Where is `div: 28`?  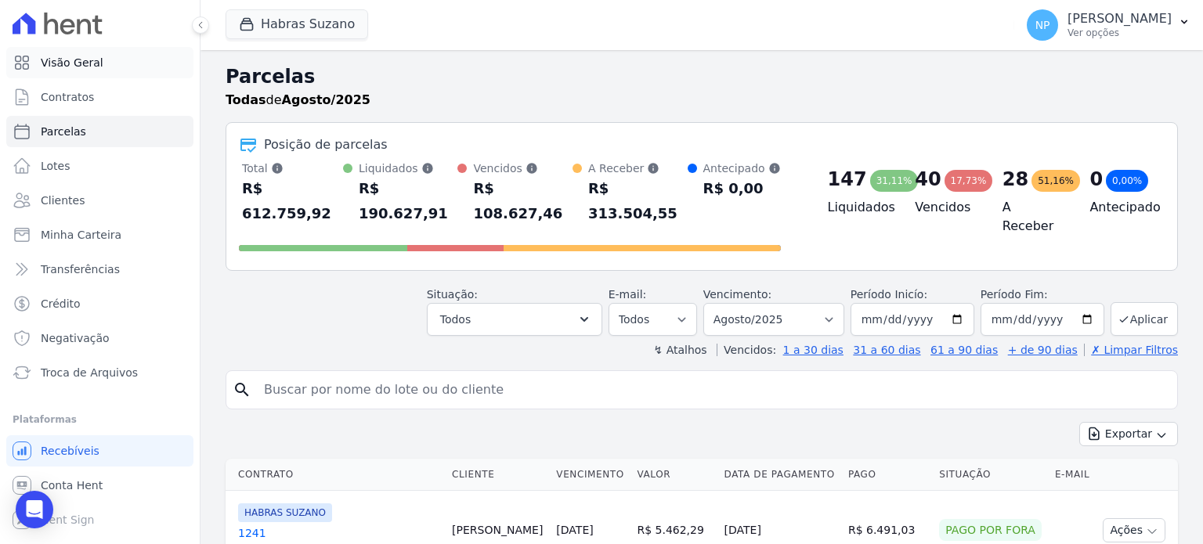
div: 28 is located at coordinates (1015, 179).